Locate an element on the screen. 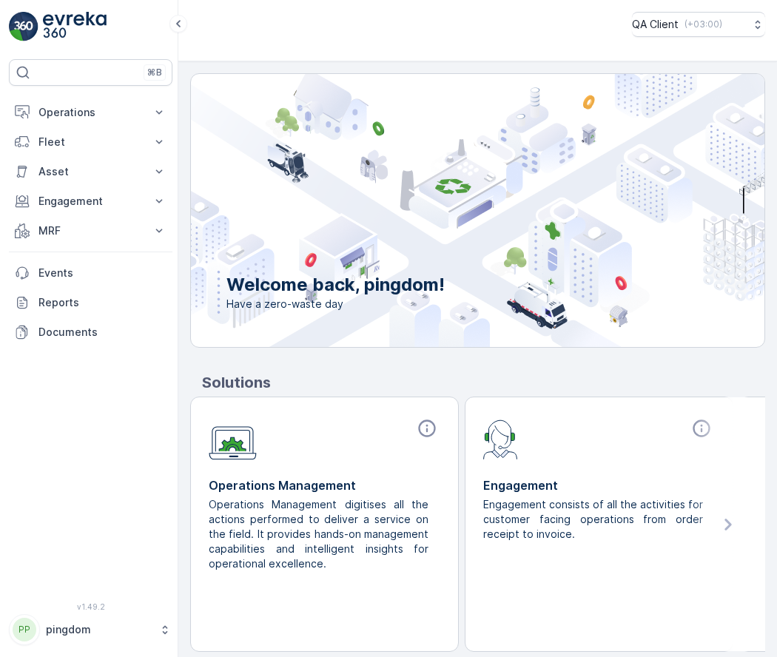 This screenshot has width=777, height=657. p: Engagement consists of all the activities for customer facing operations from order receipt to in... is located at coordinates (593, 520).